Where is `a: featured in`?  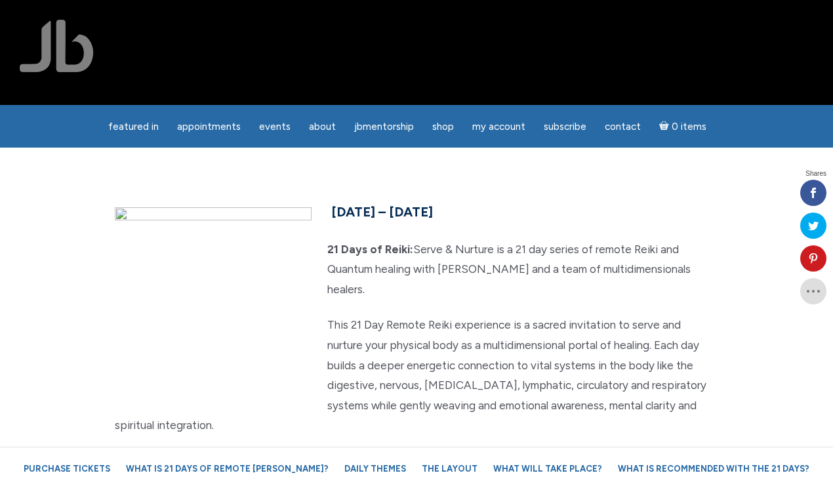
a: featured in is located at coordinates (133, 127).